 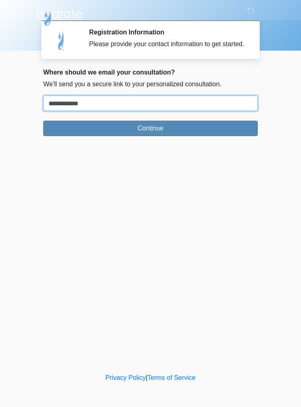 What do you see at coordinates (167, 44) in the screenshot?
I see `div: Please provide your contact information to get started.` at bounding box center [167, 44].